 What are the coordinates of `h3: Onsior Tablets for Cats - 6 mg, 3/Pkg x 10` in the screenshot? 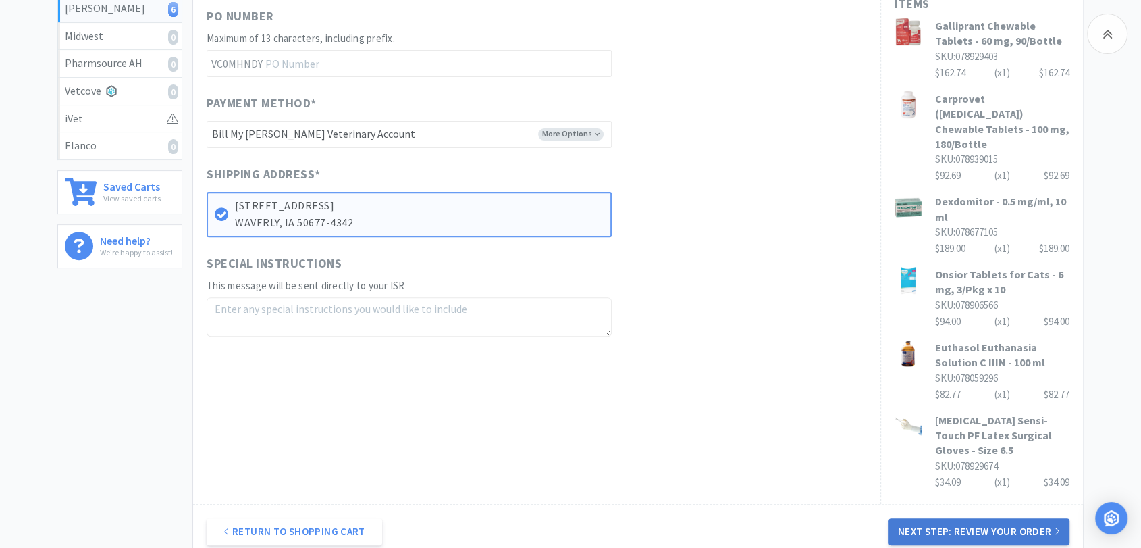 It's located at (1002, 282).